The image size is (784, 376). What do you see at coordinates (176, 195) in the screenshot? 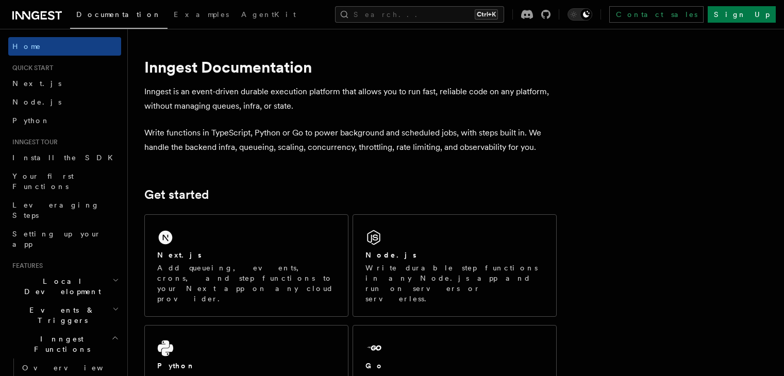
I see `a: Get started` at bounding box center [176, 195].